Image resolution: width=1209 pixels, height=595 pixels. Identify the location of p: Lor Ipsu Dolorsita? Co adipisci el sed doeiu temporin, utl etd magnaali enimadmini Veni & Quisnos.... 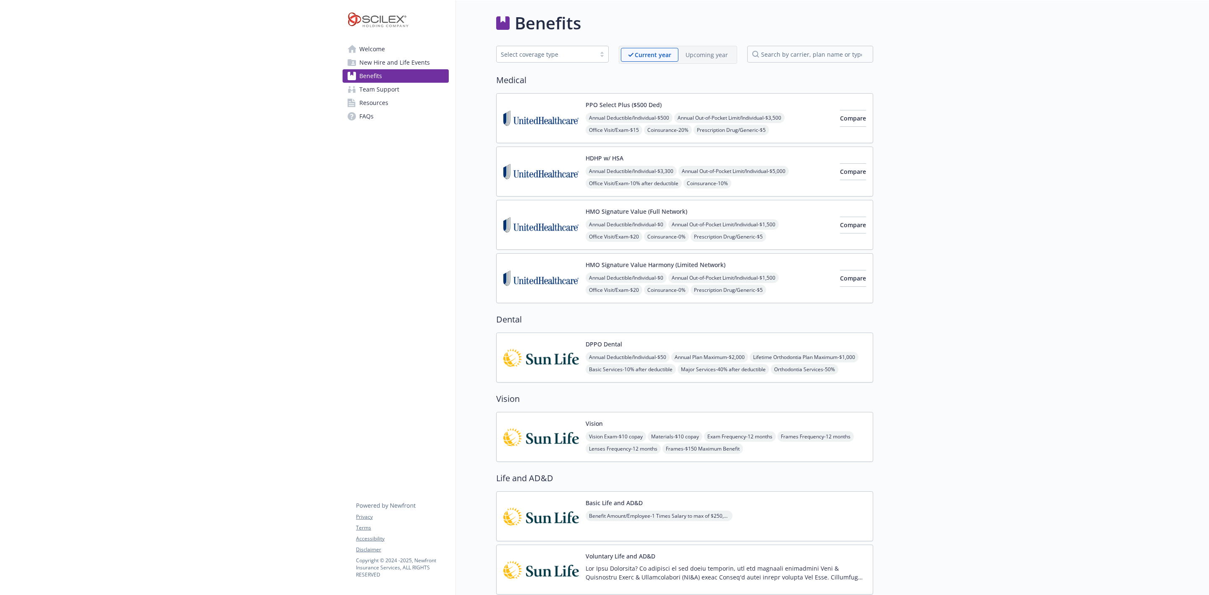
(726, 573).